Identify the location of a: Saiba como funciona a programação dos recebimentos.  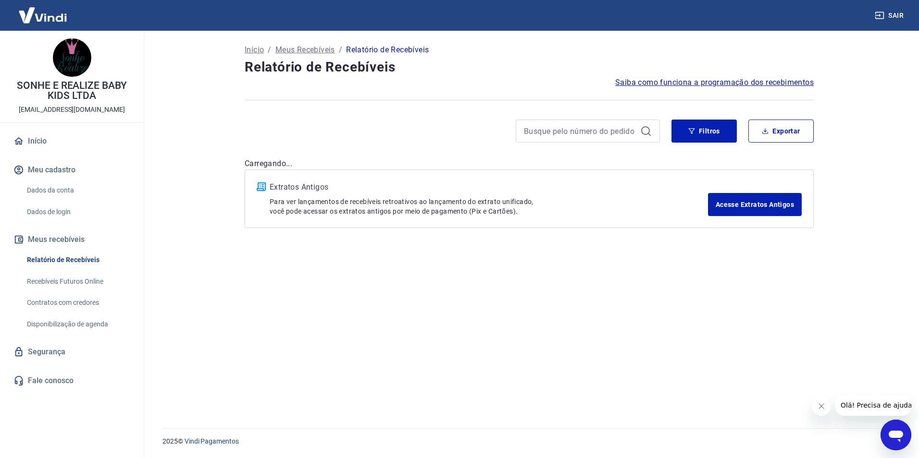
(714, 83).